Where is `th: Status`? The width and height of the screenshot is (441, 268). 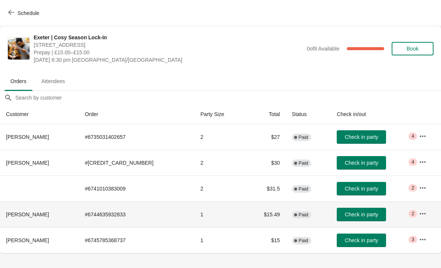
th: Status is located at coordinates (309, 114).